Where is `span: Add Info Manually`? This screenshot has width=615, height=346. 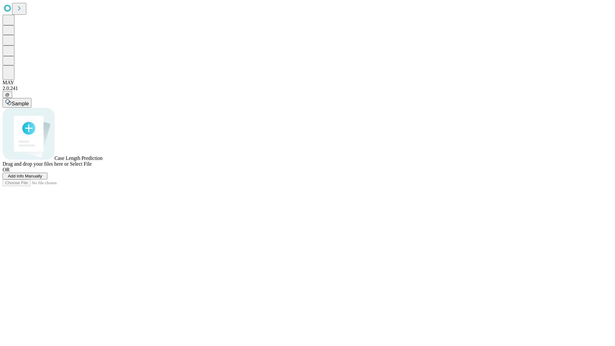
span: Add Info Manually is located at coordinates (25, 176).